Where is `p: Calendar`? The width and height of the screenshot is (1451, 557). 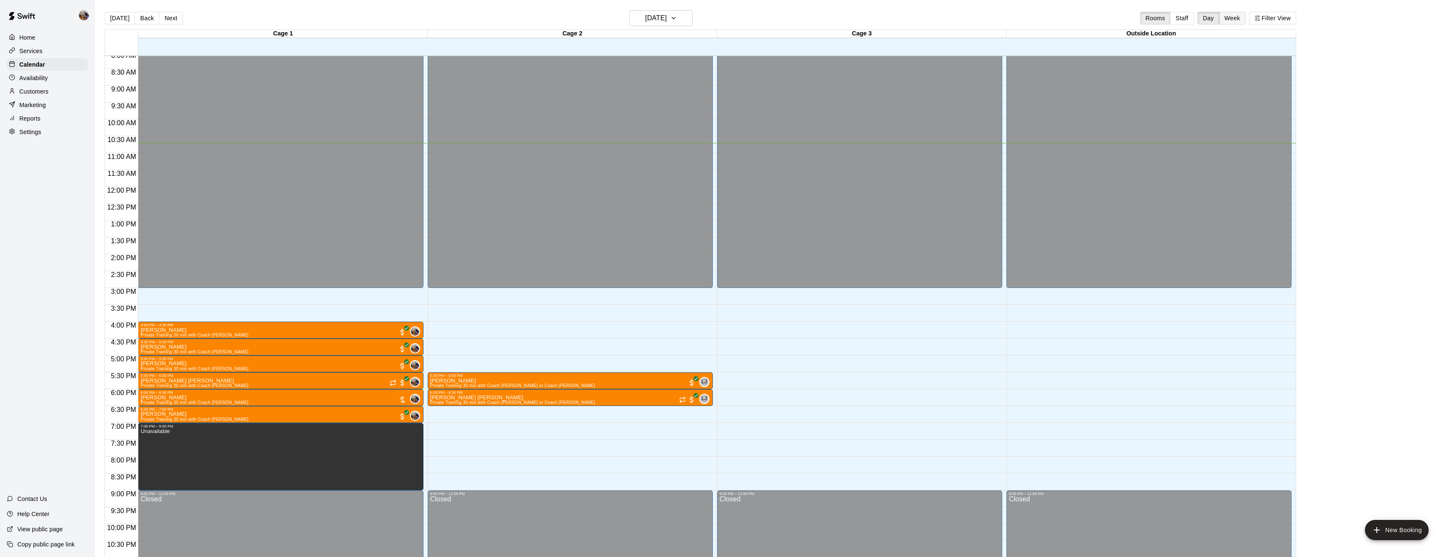
p: Calendar is located at coordinates (32, 65).